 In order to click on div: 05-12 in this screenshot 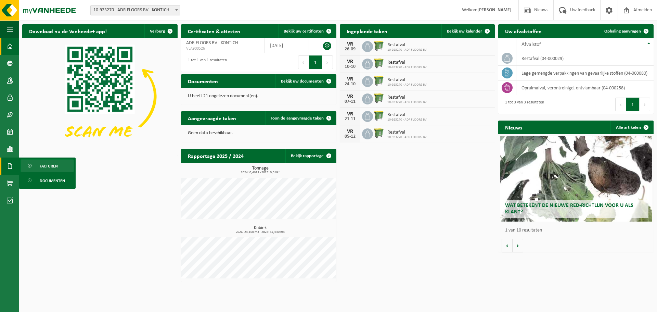, I will do `click(350, 137)`.